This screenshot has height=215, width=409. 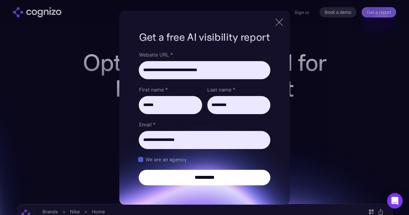 I want to click on label: Last name *, so click(x=239, y=90).